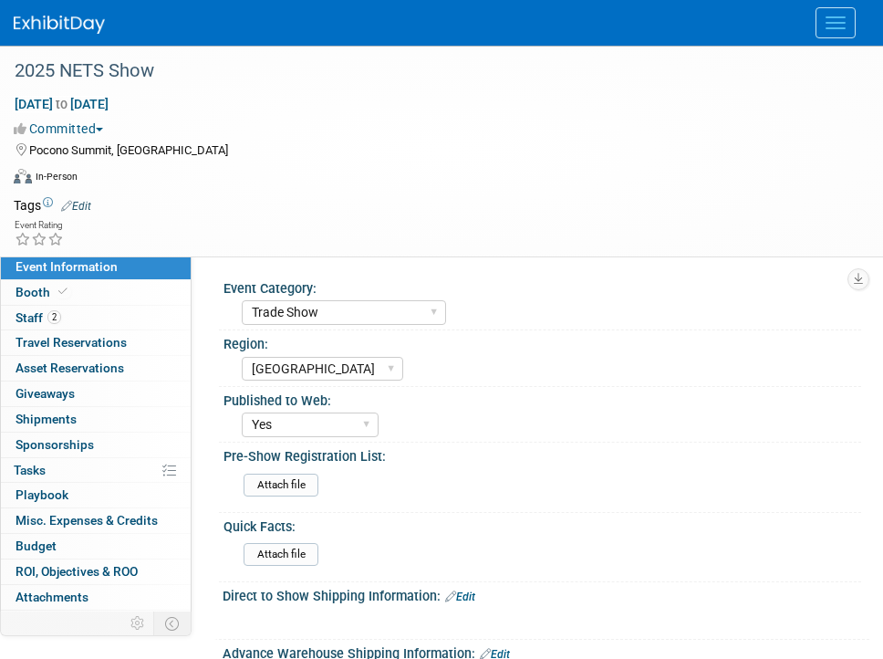 This screenshot has width=883, height=659. What do you see at coordinates (427, 71) in the screenshot?
I see `div: 2025 NETS Show` at bounding box center [427, 71].